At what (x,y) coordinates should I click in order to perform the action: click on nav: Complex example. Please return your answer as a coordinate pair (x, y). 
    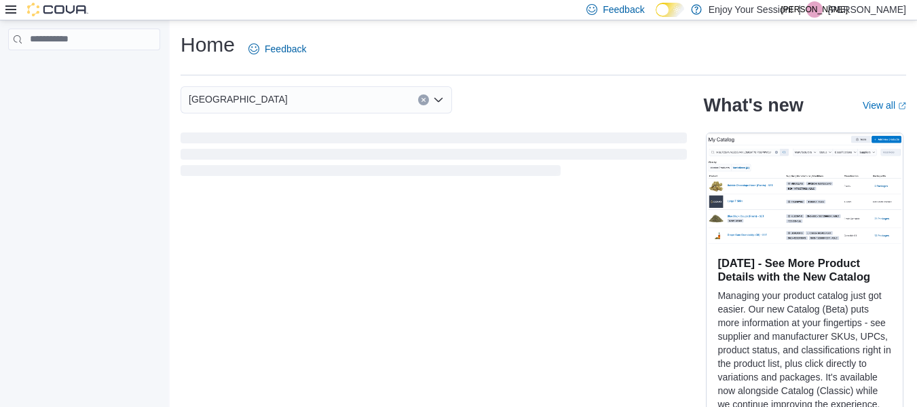
    Looking at the image, I should click on (84, 69).